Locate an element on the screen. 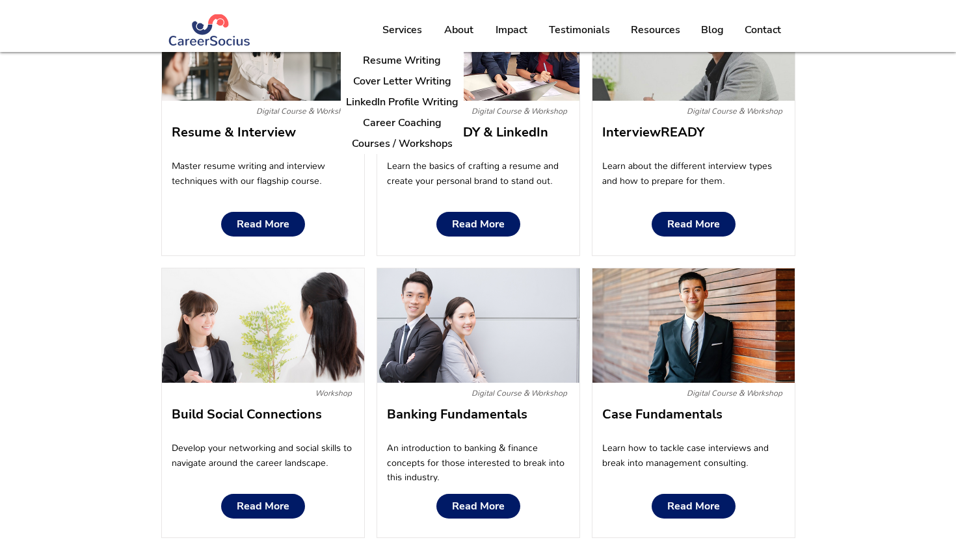  span: Resume & Interview is located at coordinates (233, 132).